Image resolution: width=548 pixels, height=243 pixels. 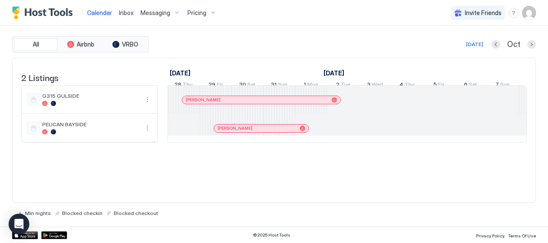 I want to click on span: Terms Of Use, so click(x=522, y=236).